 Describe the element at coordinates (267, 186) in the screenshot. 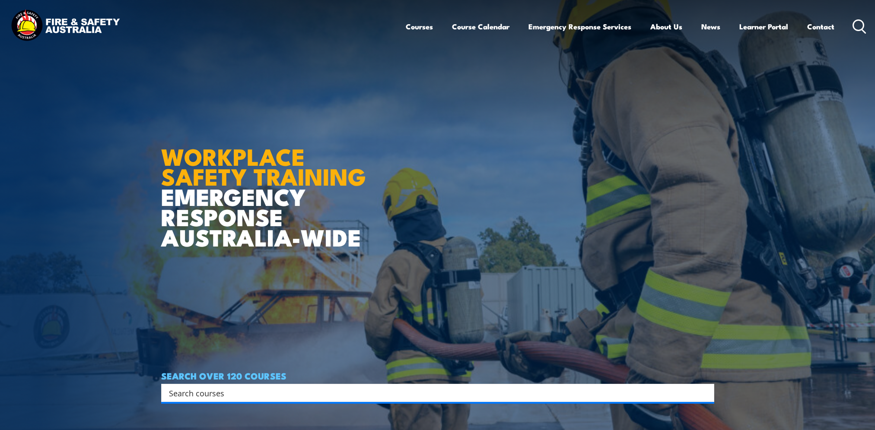

I see `h1: EMERGENCY RESPONSE AUSTRALIA-WIDE` at that location.